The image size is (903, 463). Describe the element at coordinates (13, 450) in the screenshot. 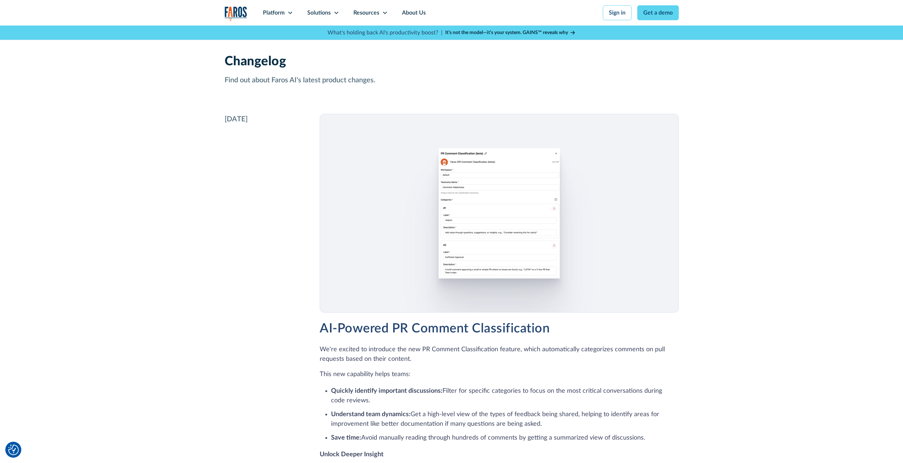

I see `img: Revisit consent button` at that location.